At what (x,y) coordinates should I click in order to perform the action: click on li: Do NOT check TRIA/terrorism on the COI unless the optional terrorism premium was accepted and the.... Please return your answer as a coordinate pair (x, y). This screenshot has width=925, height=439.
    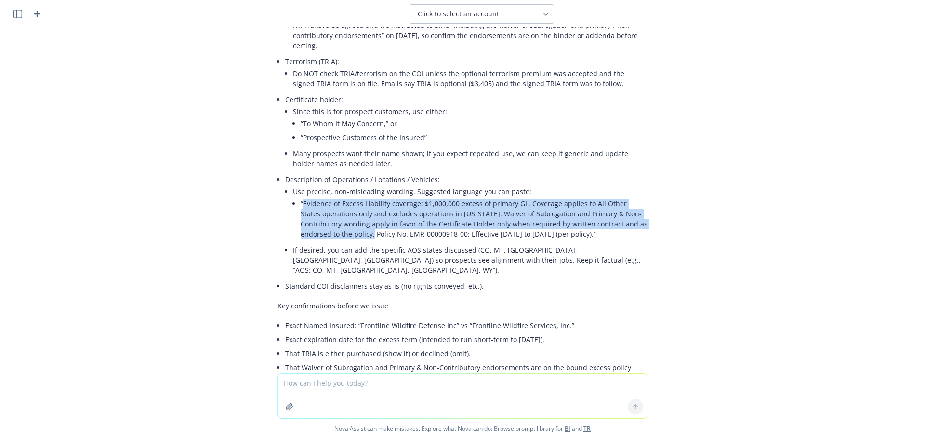
    Looking at the image, I should click on (470, 79).